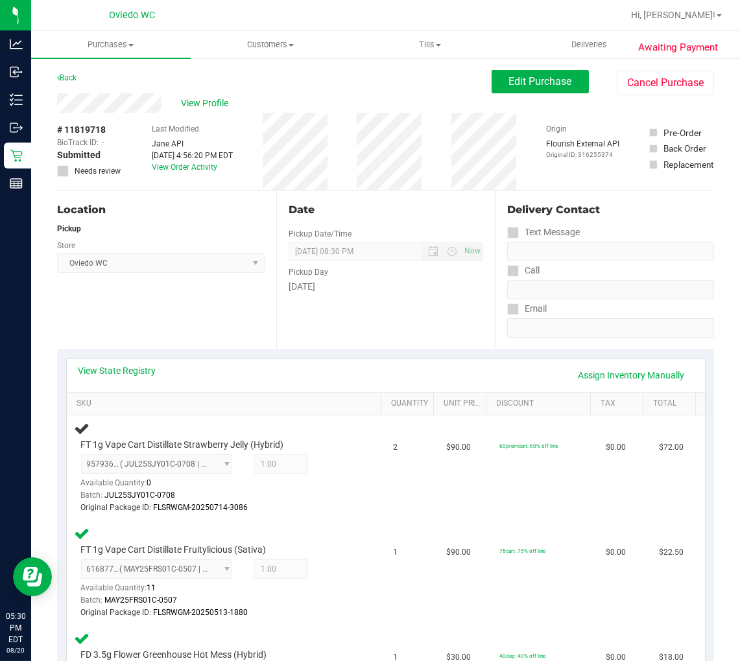 The width and height of the screenshot is (740, 661). Describe the element at coordinates (671, 404) in the screenshot. I see `a: Total` at that location.